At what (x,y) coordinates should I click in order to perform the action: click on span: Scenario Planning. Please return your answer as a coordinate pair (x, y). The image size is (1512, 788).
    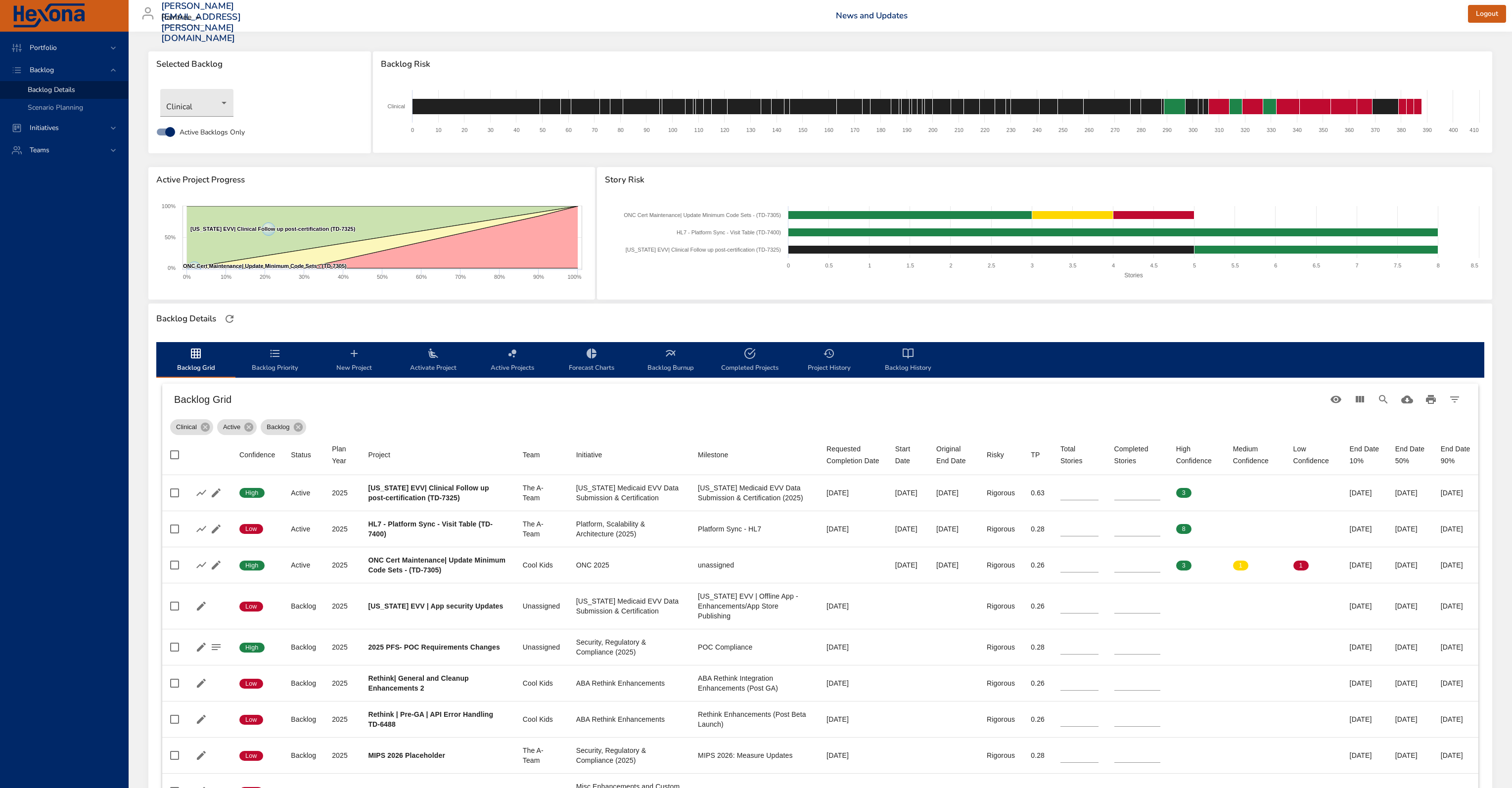
    Looking at the image, I should click on (55, 108).